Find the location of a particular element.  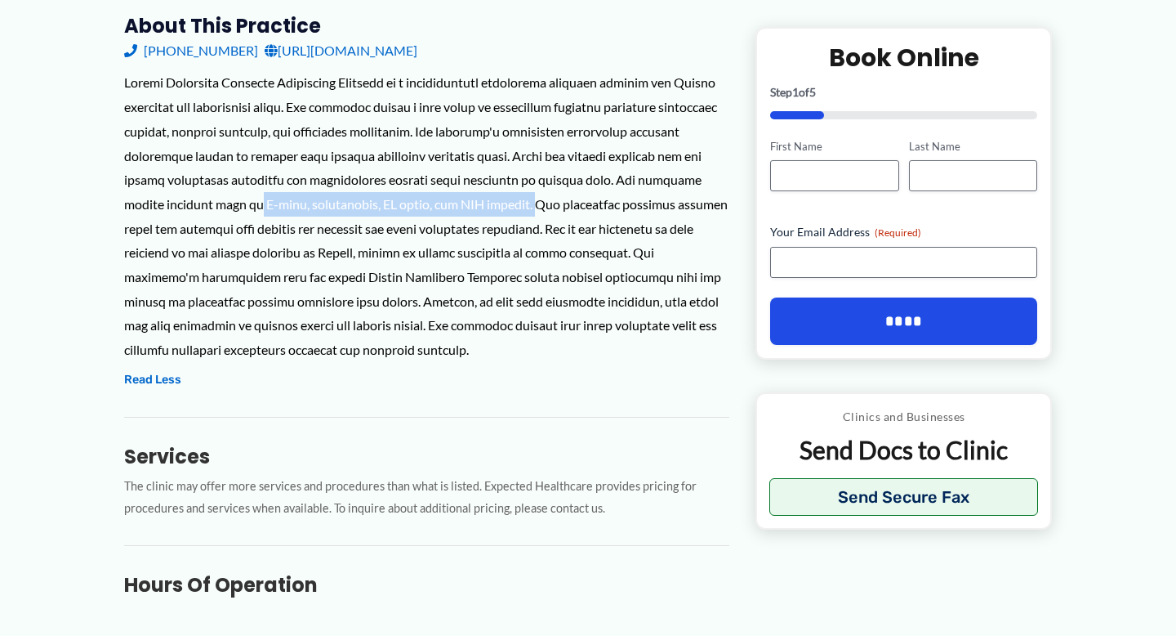

h3: Services is located at coordinates (426, 456).